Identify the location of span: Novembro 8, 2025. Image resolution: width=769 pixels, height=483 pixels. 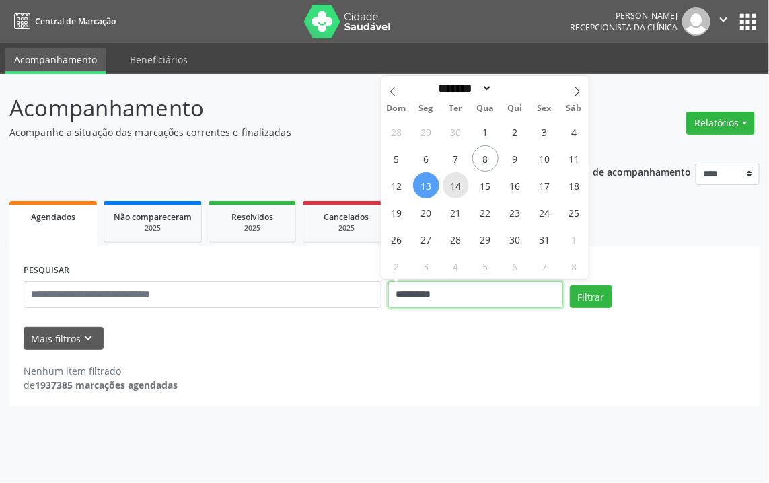
(574, 266).